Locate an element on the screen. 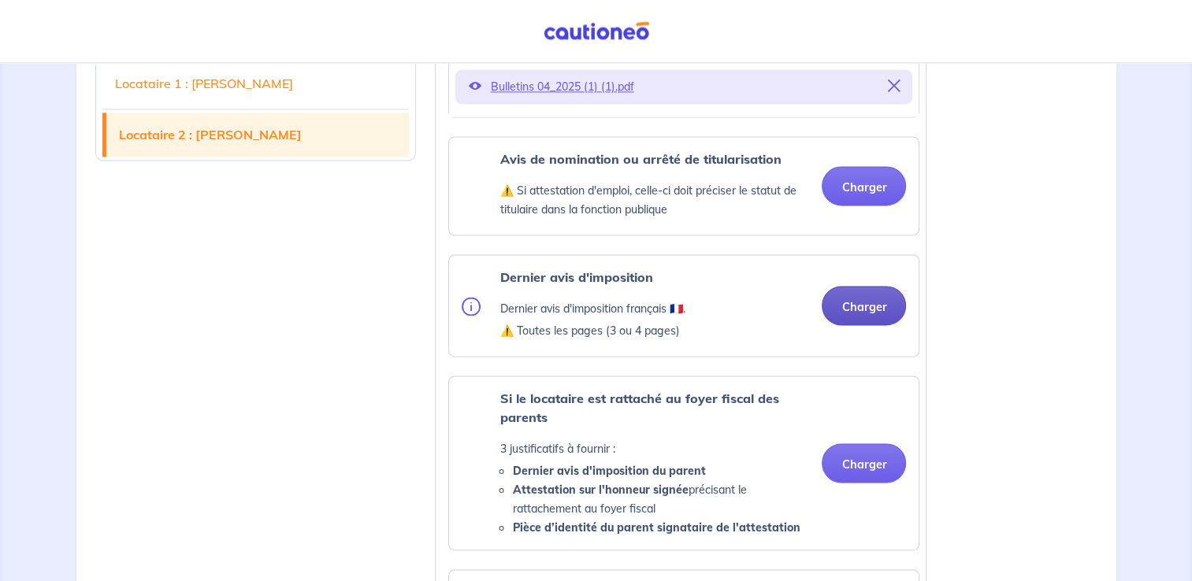  button: Voir is located at coordinates (474, 87).